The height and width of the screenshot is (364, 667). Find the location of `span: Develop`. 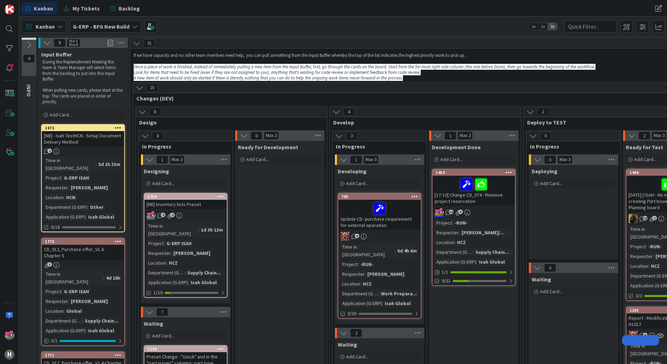

span: Develop is located at coordinates (423, 123).